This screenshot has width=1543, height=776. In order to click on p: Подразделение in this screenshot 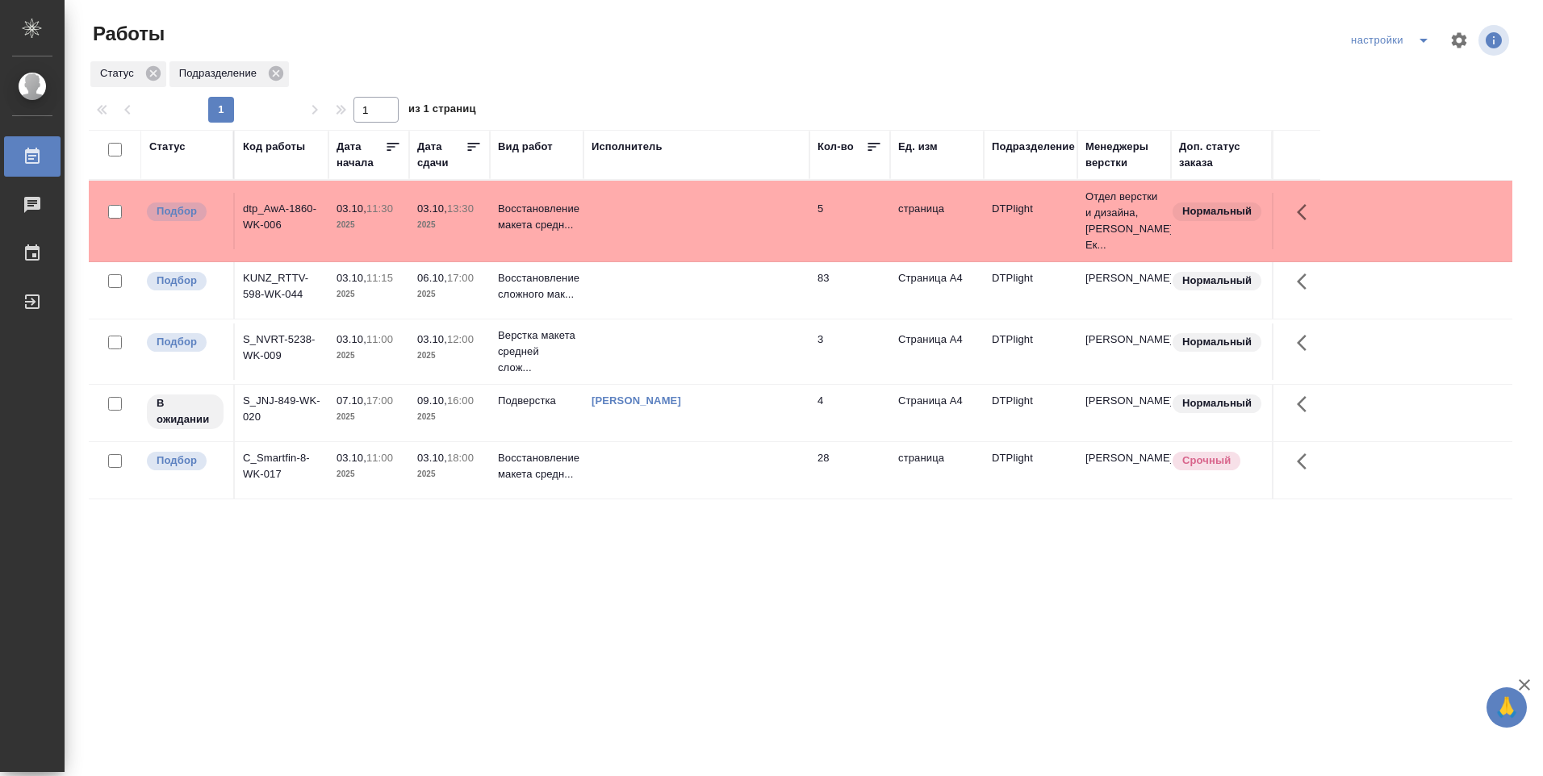, I will do `click(220, 73)`.